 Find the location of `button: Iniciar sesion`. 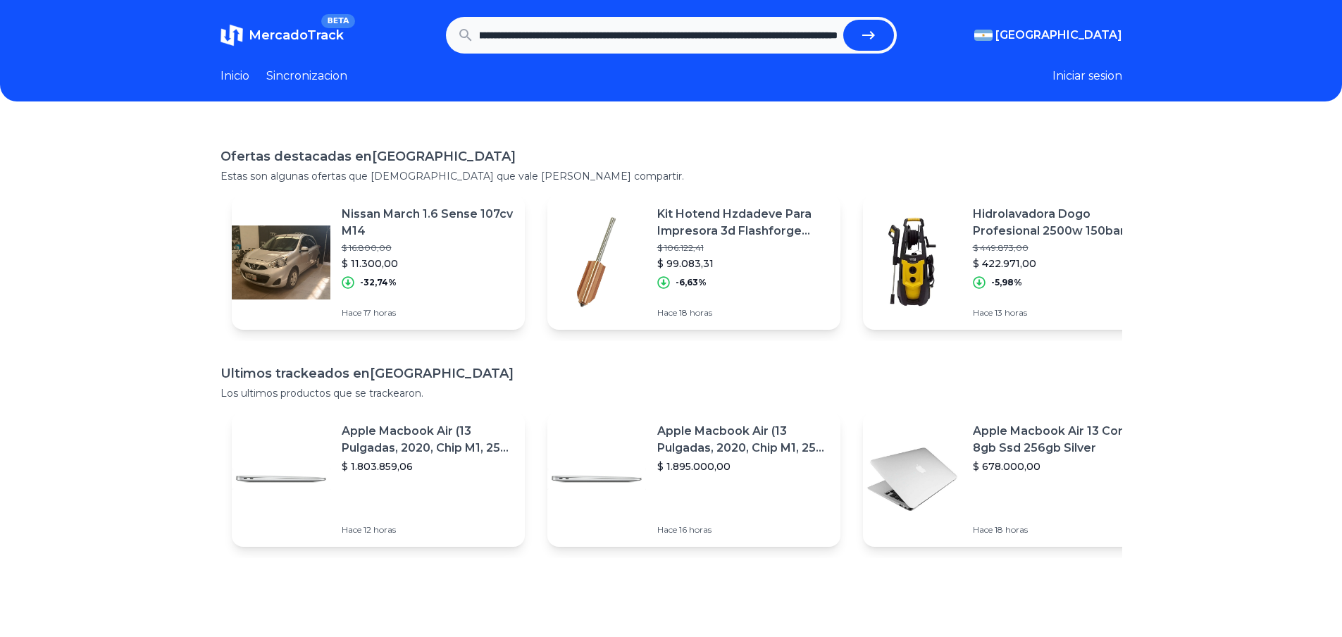

button: Iniciar sesion is located at coordinates (1087, 76).